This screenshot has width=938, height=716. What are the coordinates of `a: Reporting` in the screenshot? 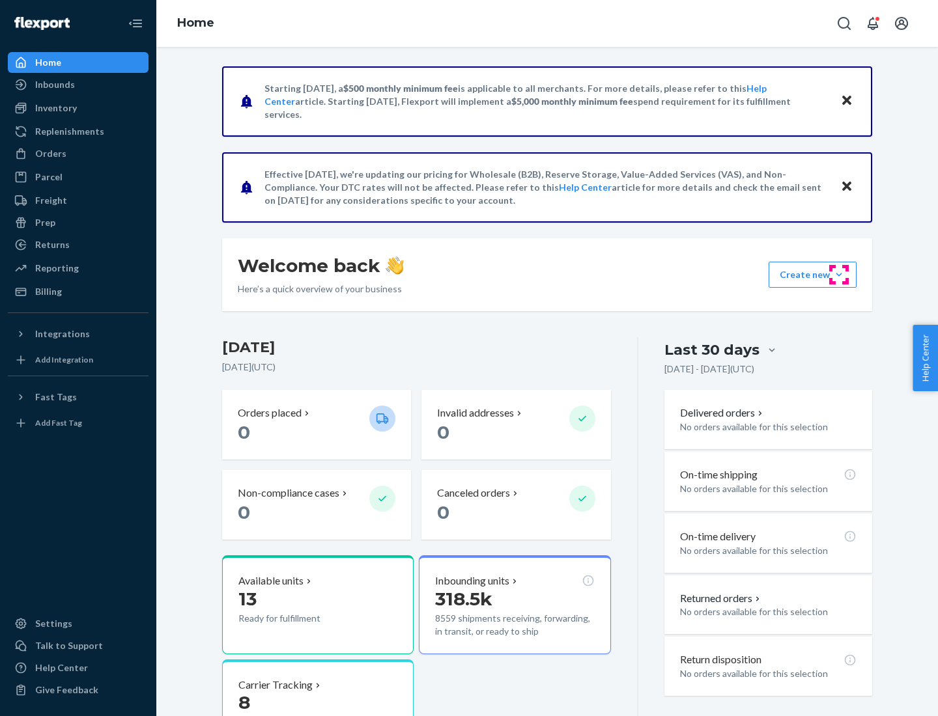 It's located at (78, 268).